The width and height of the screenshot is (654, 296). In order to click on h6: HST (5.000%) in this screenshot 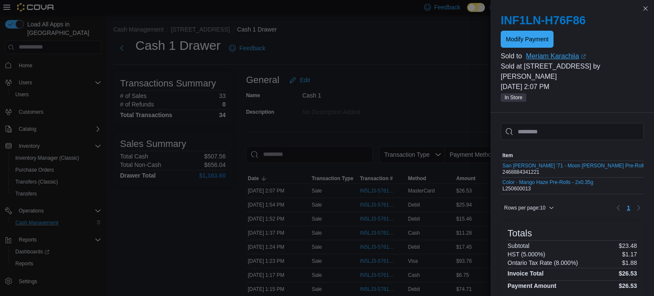, I will do `click(527, 254)`.